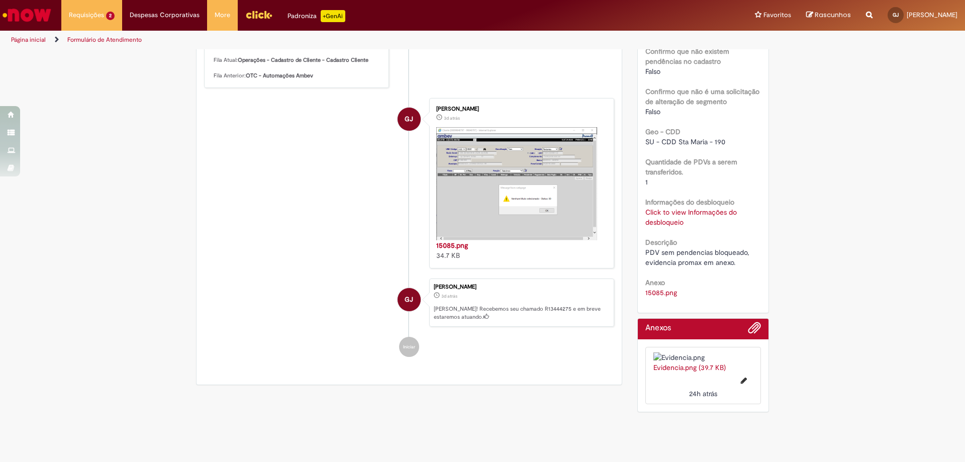 The height and width of the screenshot is (462, 965). Describe the element at coordinates (164, 15) in the screenshot. I see `span: Despesas Corporativas` at that location.